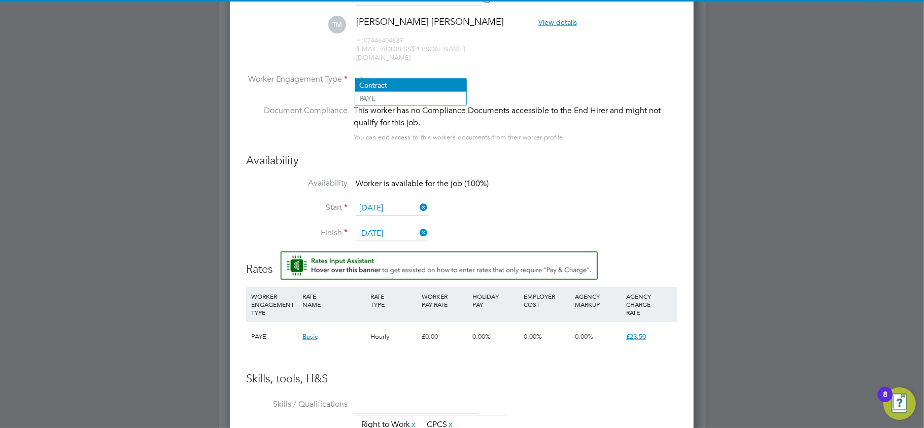 The width and height of the screenshot is (924, 428). I want to click on div: EMPLOYER COST, so click(546, 300).